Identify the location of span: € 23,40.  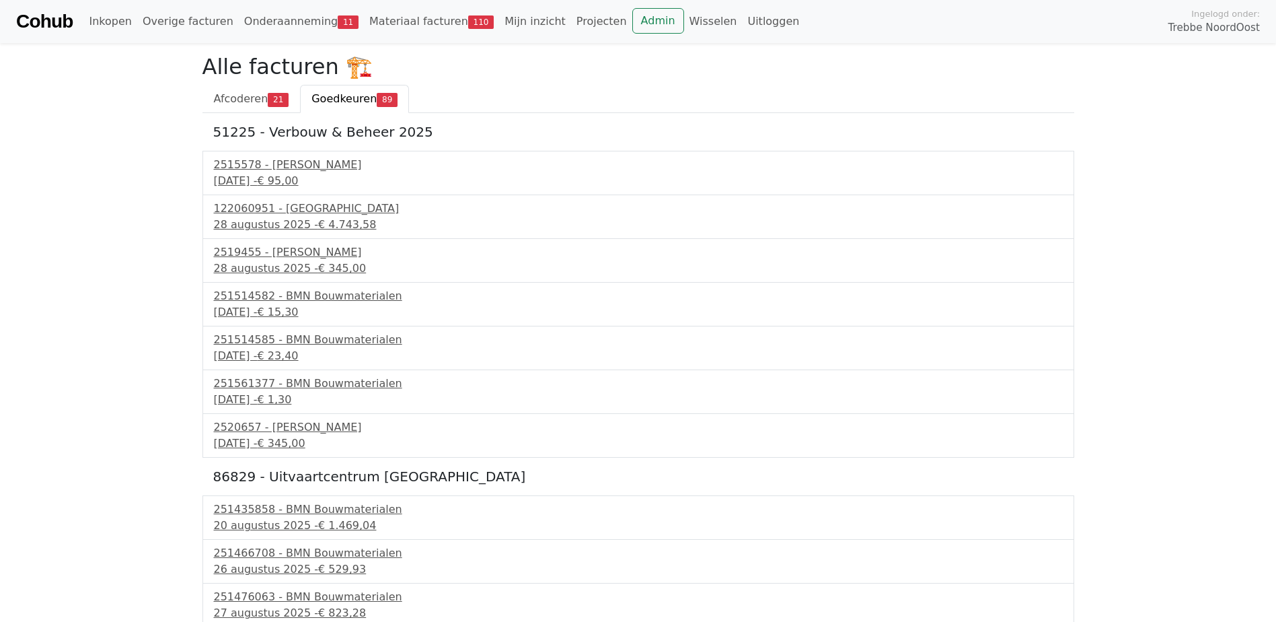
(277, 355).